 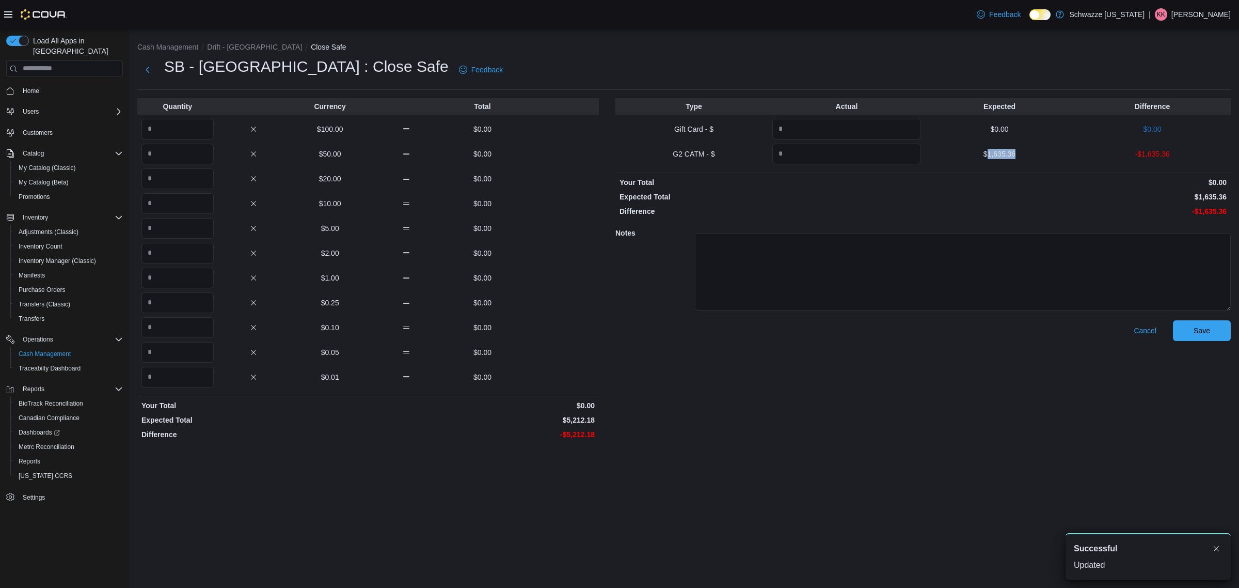 What do you see at coordinates (1148, 548) in the screenshot?
I see `div: Notification` at bounding box center [1148, 548].